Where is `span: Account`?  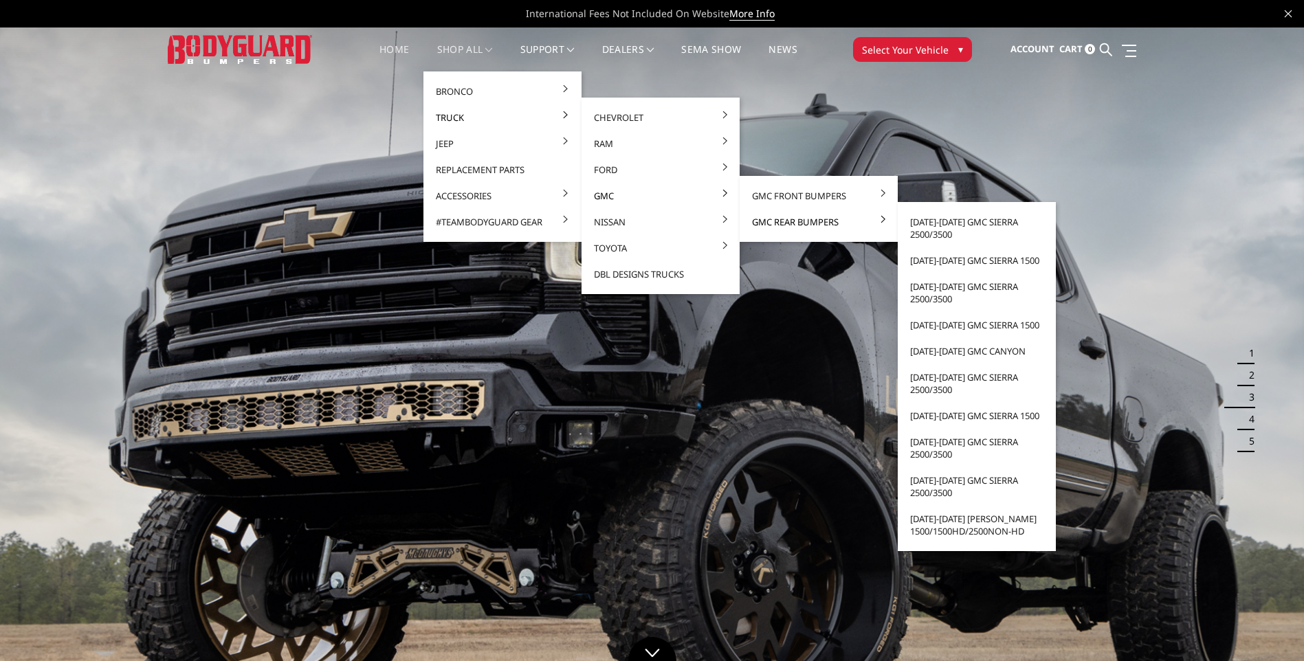 span: Account is located at coordinates (1032, 49).